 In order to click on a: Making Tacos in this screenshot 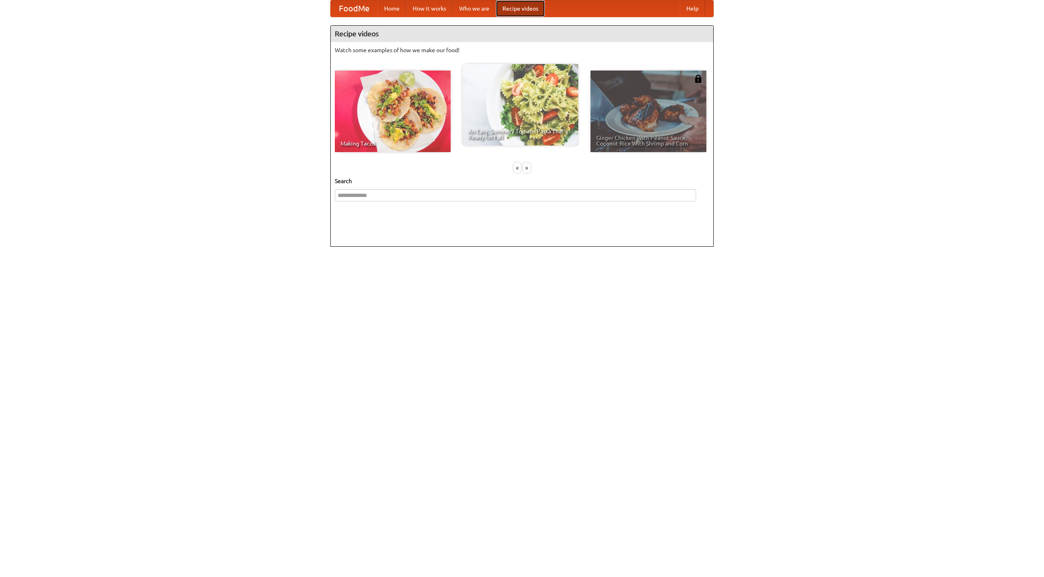, I will do `click(393, 111)`.